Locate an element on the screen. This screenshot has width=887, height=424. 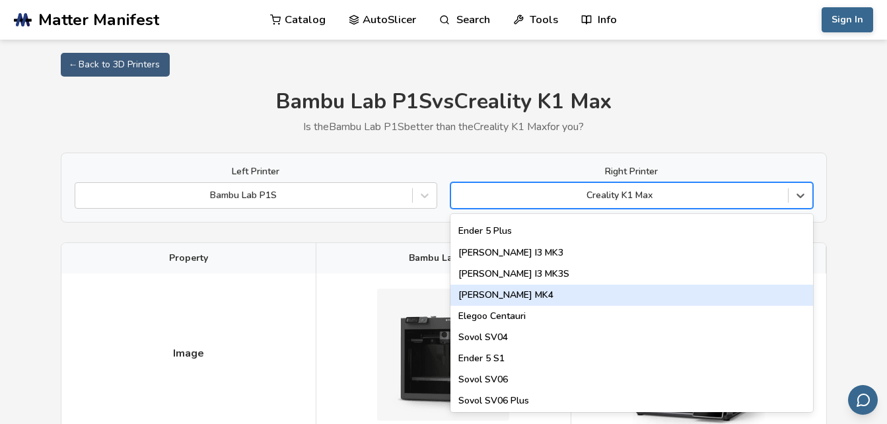
label: Left Printer is located at coordinates (256, 172).